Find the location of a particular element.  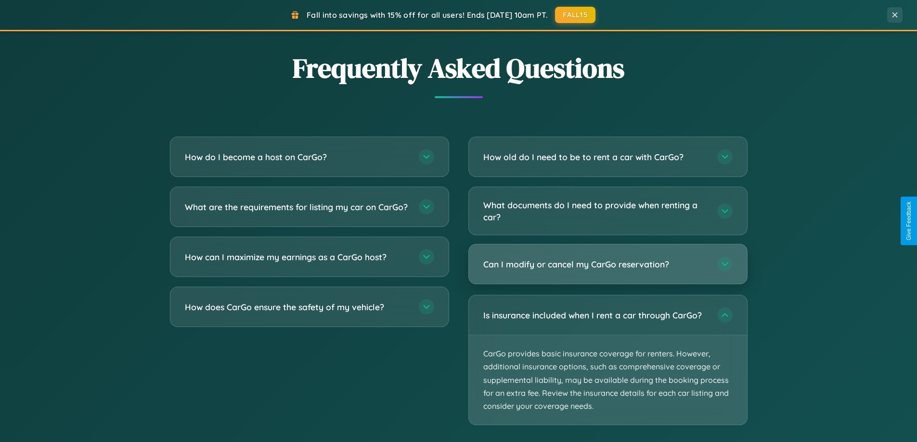

div: Give Feedback is located at coordinates (908, 221).